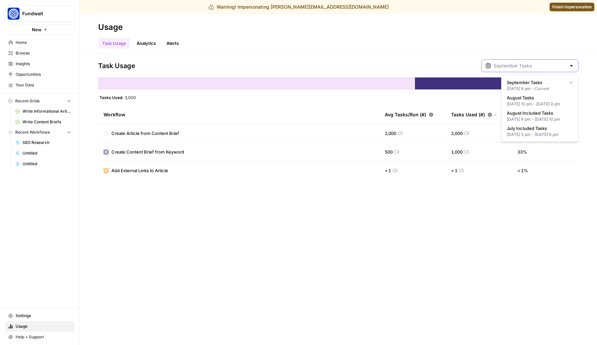 The width and height of the screenshot is (597, 345). What do you see at coordinates (43, 85) in the screenshot?
I see `span: Your Data` at bounding box center [43, 85].